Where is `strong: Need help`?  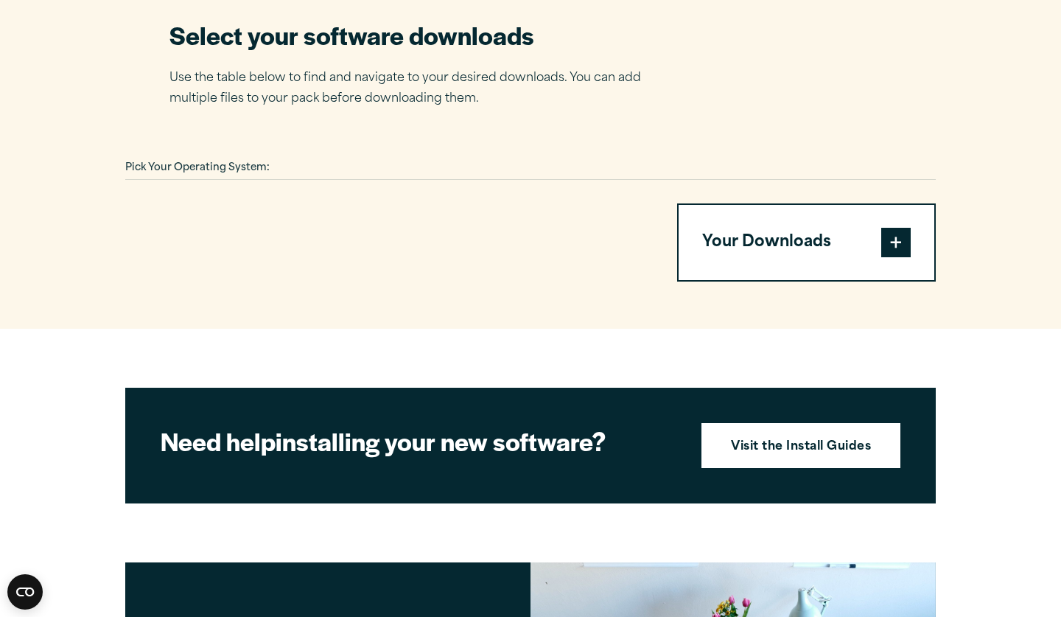 strong: Need help is located at coordinates (218, 441).